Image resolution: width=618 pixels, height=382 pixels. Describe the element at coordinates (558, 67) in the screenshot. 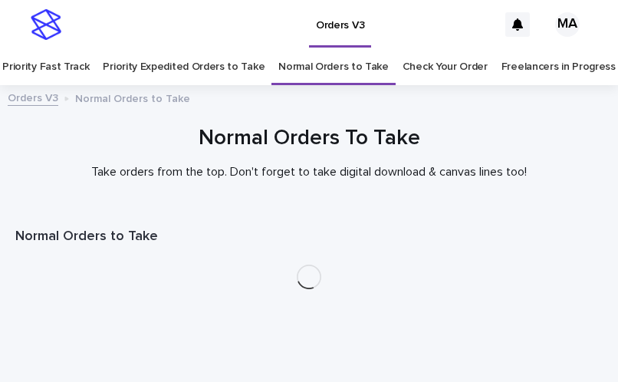

I see `a: Freelancers in Progress` at that location.